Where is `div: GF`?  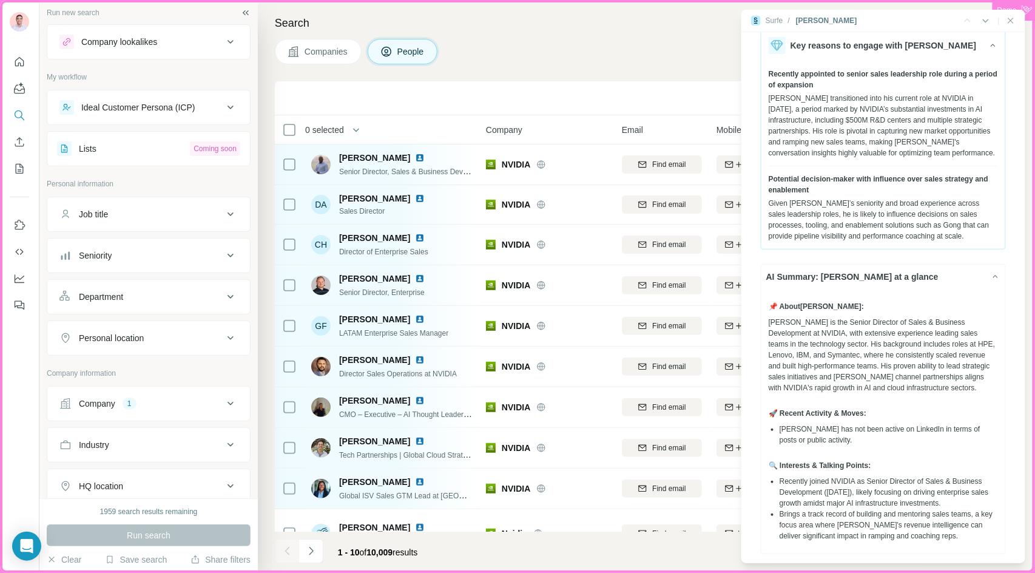 div: GF is located at coordinates (321, 326).